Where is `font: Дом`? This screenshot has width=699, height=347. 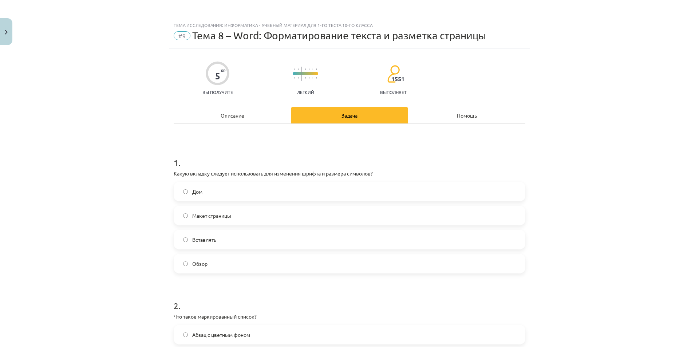 font: Дом is located at coordinates (197, 191).